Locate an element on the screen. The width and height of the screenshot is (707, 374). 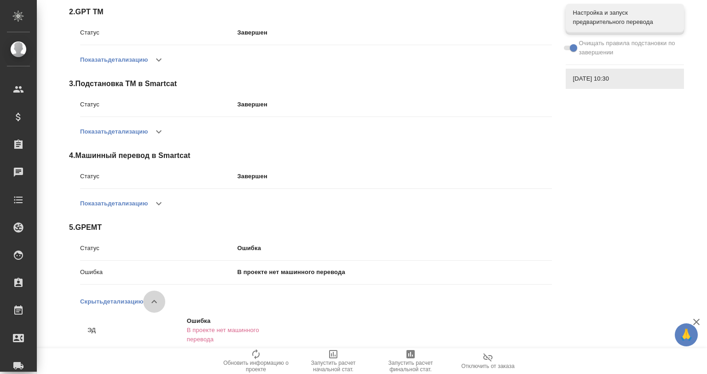
span: Настройка и запуск предварительного перевода is located at coordinates (625, 17).